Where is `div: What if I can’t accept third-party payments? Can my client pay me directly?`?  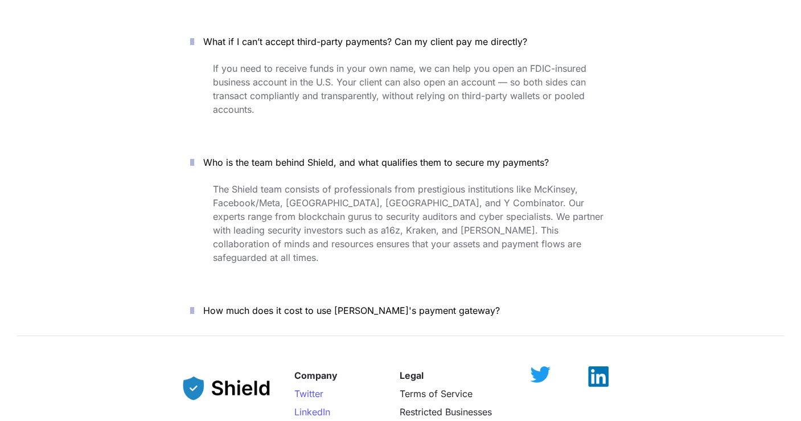 div: What if I can’t accept third-party payments? Can my client pay me directly? is located at coordinates (401, 97).